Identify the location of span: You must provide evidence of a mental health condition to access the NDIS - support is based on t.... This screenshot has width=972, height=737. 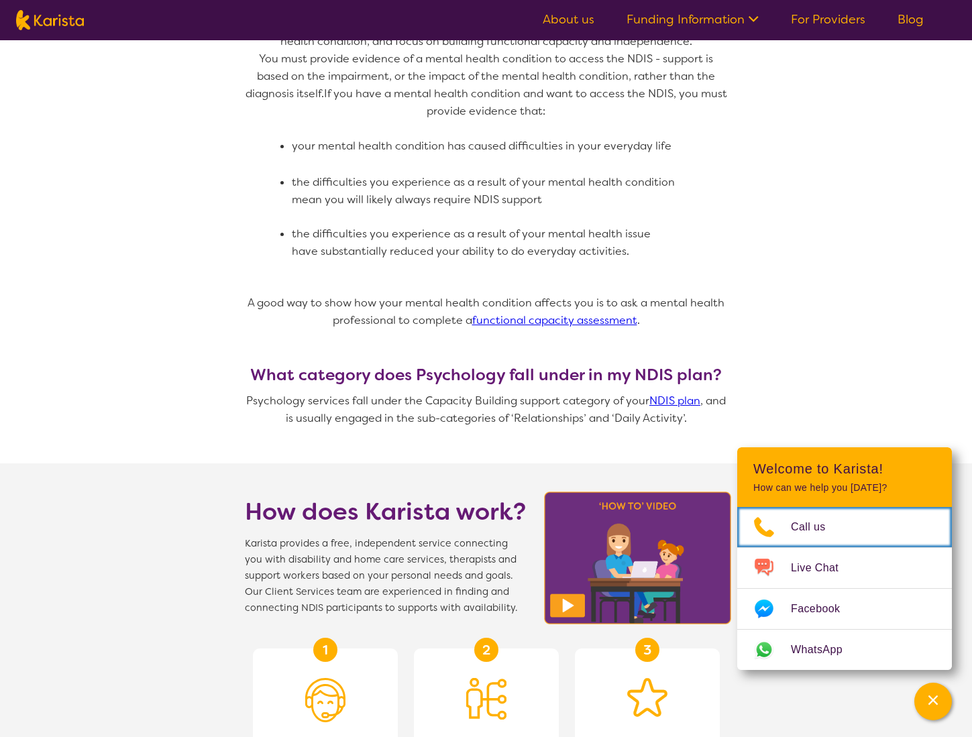
(481, 76).